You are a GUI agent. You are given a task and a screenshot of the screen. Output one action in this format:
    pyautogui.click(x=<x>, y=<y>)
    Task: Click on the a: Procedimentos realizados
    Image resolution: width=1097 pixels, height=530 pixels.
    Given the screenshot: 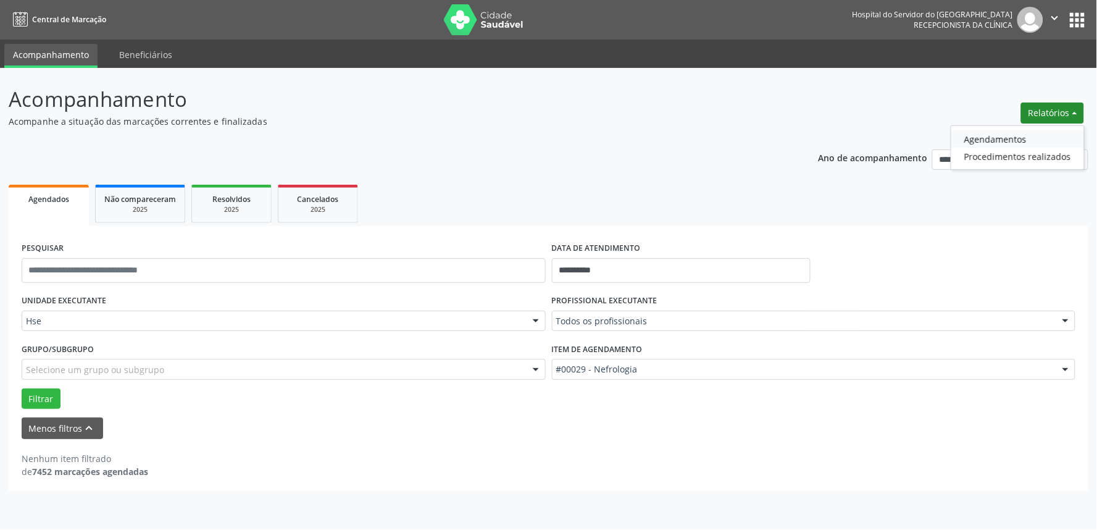 What is the action you would take?
    pyautogui.click(x=1017, y=156)
    